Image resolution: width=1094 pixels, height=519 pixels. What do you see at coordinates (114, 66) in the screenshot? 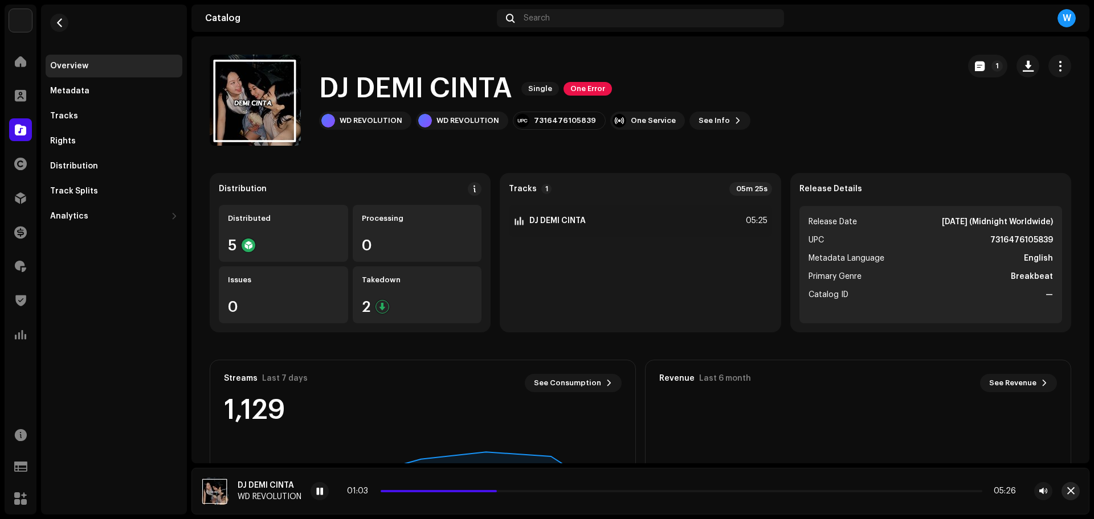
I see `re-m-nav-item: Overview` at bounding box center [114, 66].